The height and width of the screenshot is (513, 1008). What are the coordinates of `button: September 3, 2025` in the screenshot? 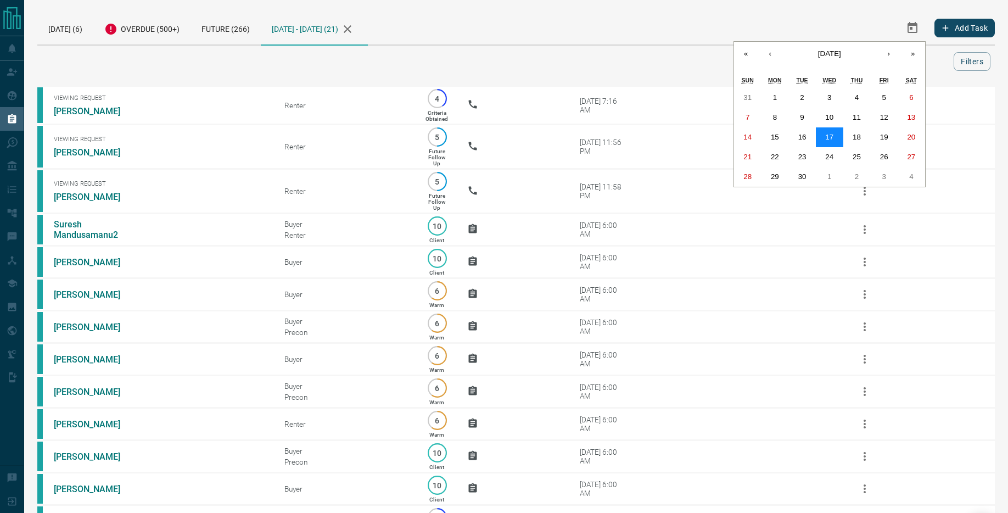 It's located at (830, 98).